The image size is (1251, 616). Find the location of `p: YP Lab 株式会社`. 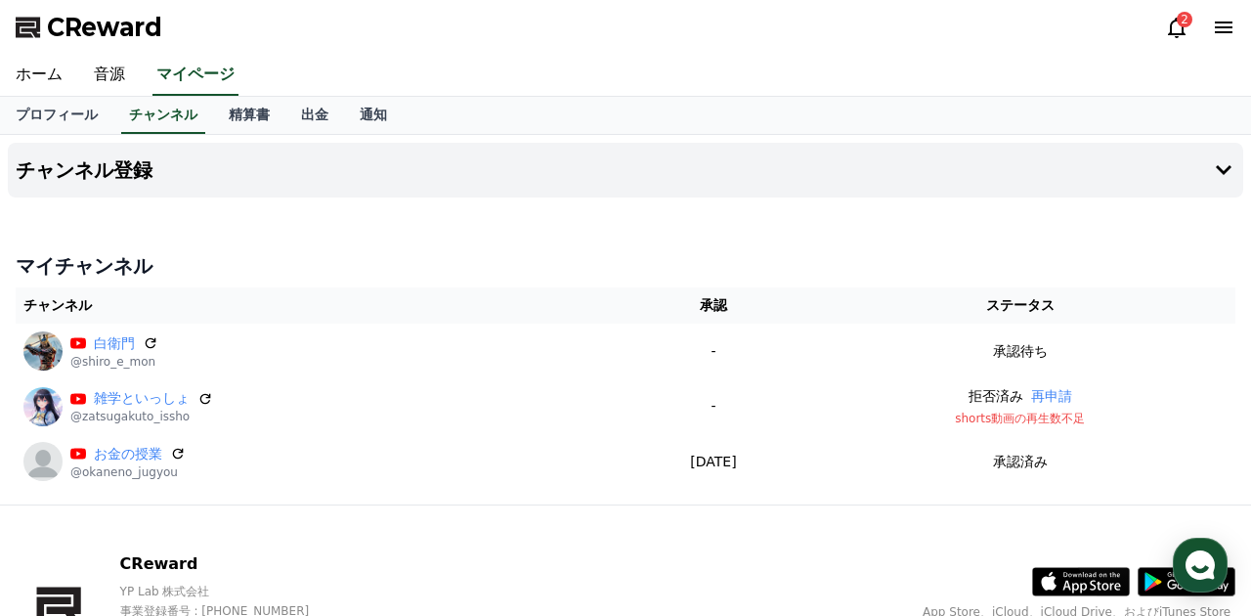

p: YP Lab 株式会社 is located at coordinates (246, 591).